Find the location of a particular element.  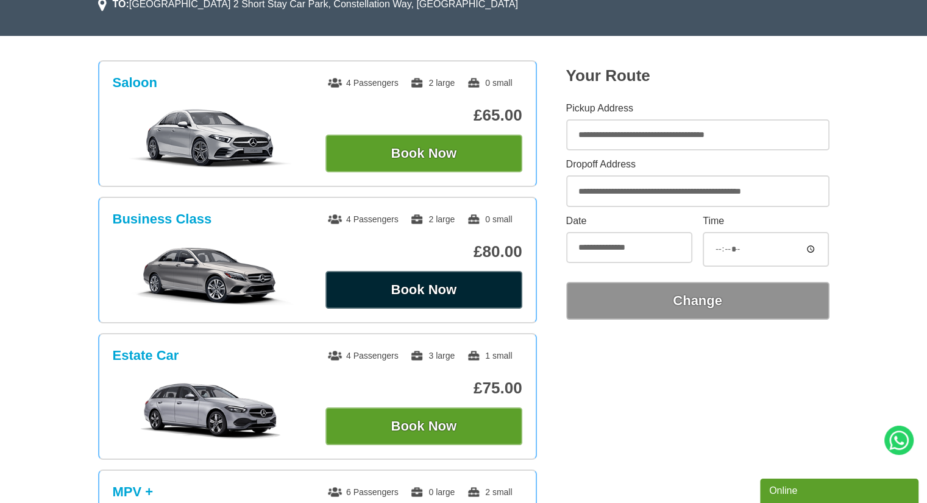

p: £65.00 is located at coordinates (423, 115).